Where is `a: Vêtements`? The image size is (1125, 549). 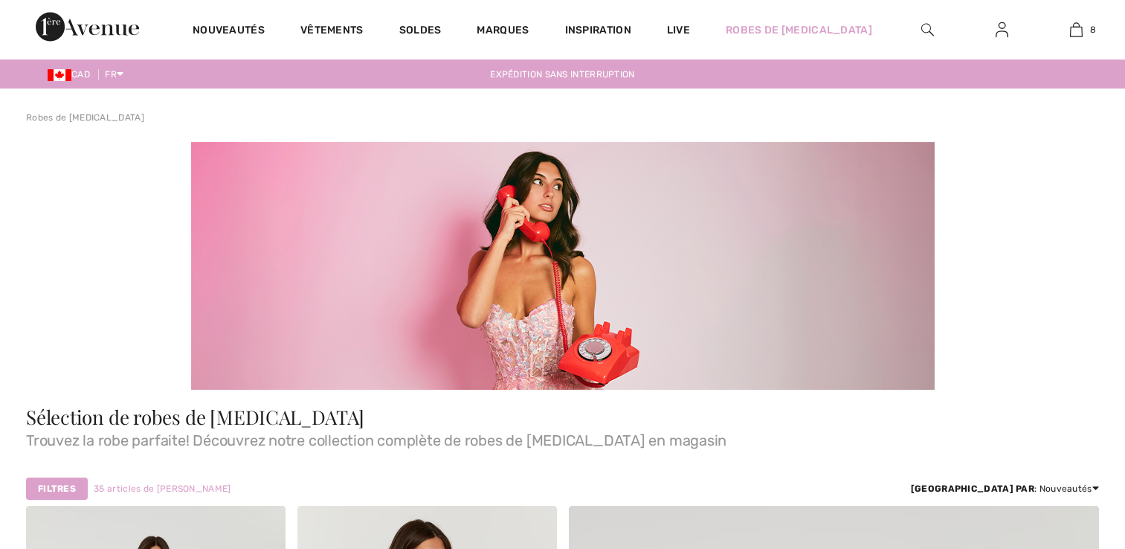
a: Vêtements is located at coordinates (332, 31).